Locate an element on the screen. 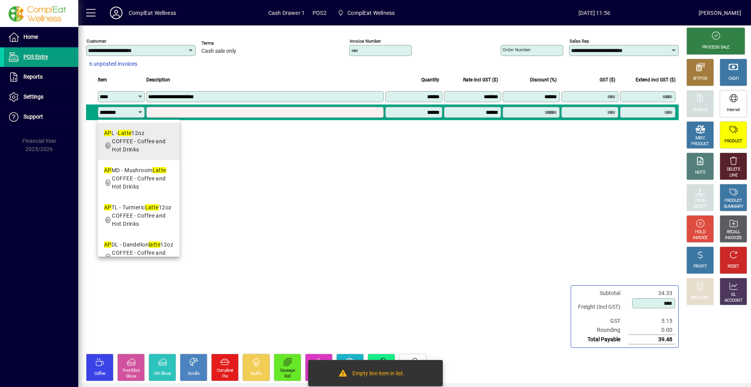 The width and height of the screenshot is (751, 387). div: DELETE is located at coordinates (733, 169).